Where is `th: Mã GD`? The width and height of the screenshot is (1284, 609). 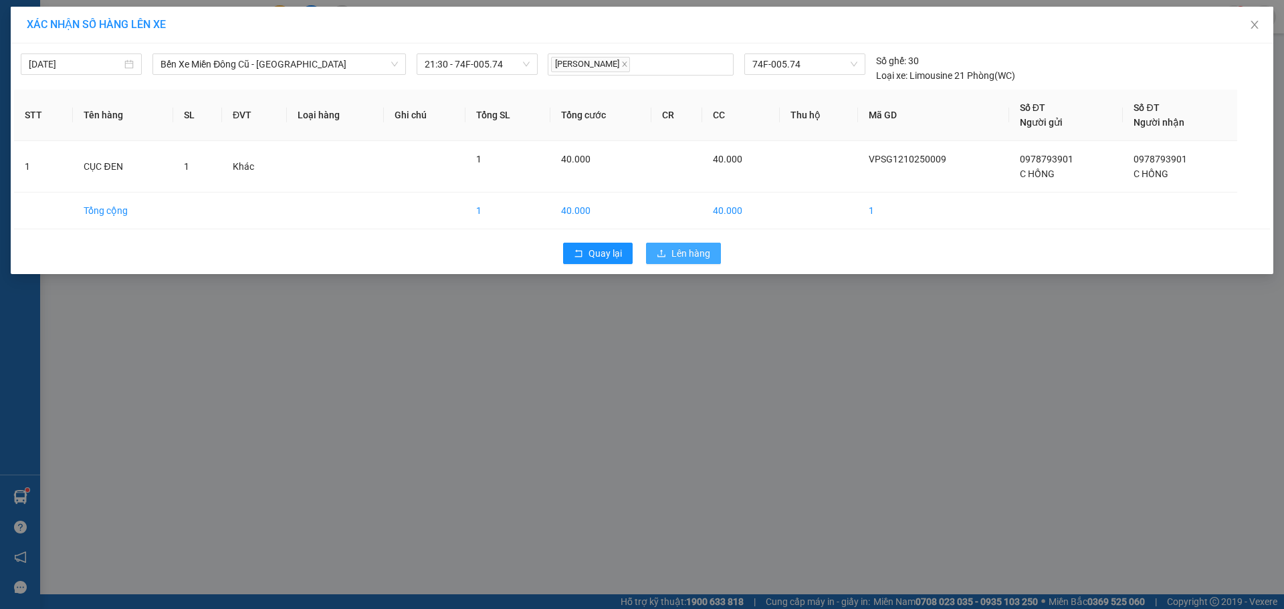 th: Mã GD is located at coordinates (934, 115).